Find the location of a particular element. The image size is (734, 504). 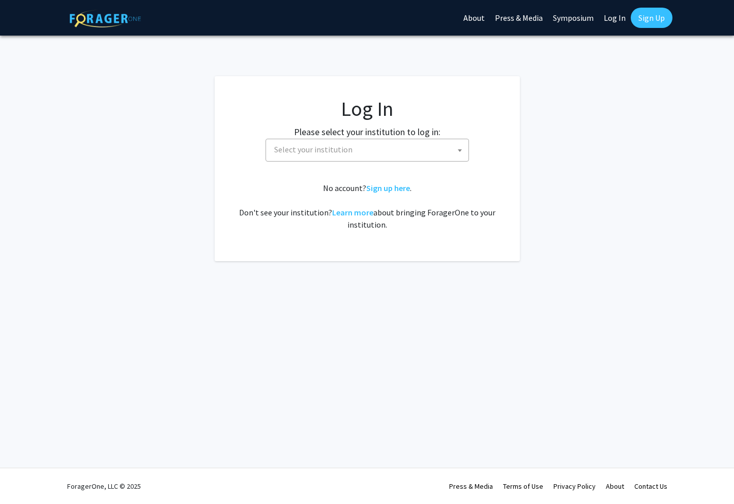

a: Sign up here is located at coordinates (388, 188).